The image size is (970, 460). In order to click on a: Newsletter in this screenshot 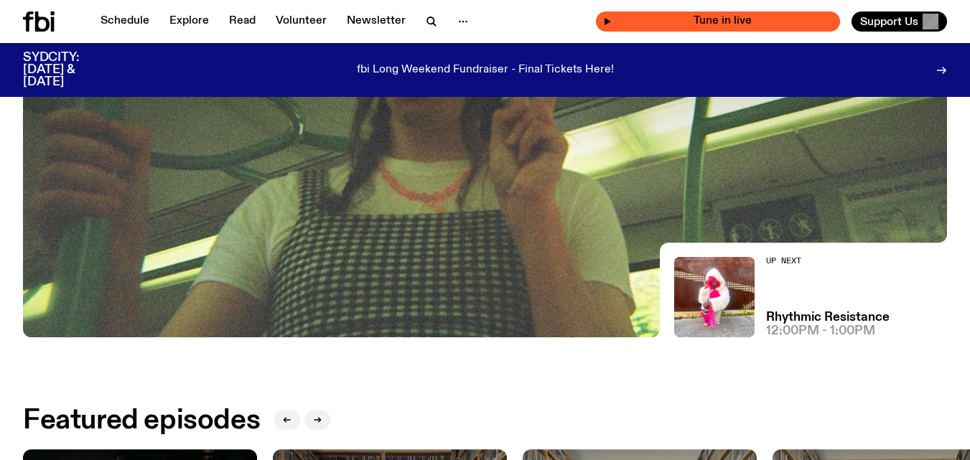, I will do `click(376, 22)`.